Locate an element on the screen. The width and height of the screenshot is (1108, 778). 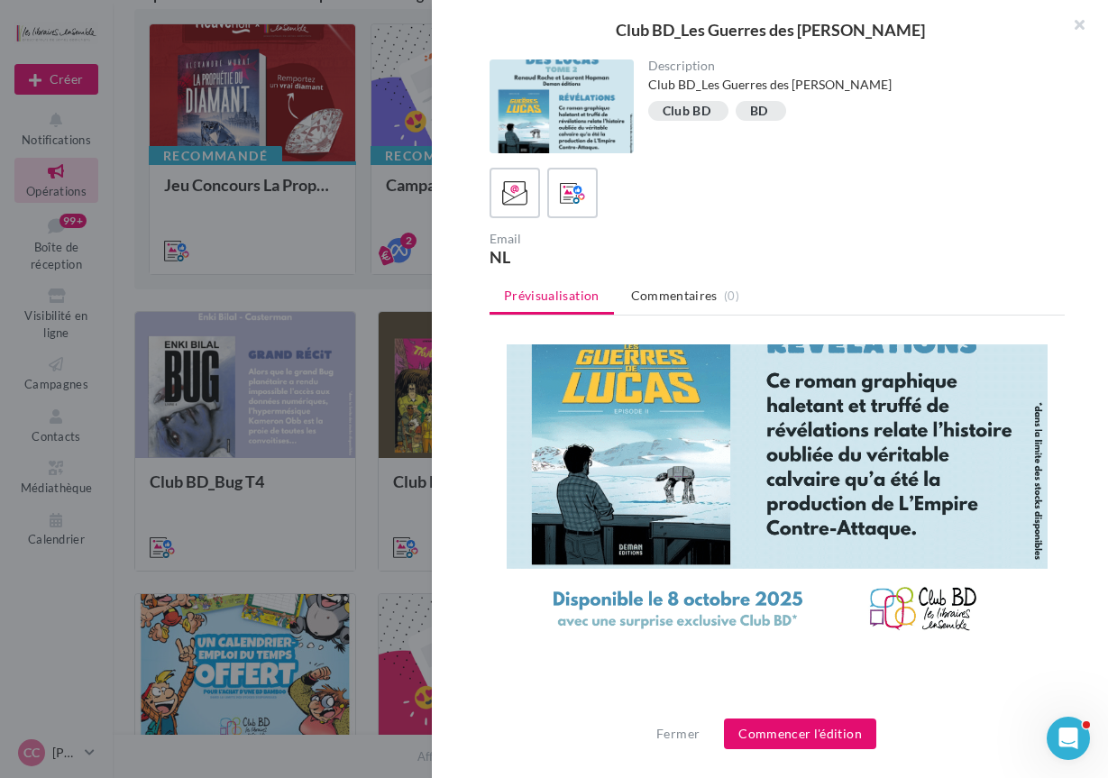
span: Commentaires is located at coordinates (674, 296).